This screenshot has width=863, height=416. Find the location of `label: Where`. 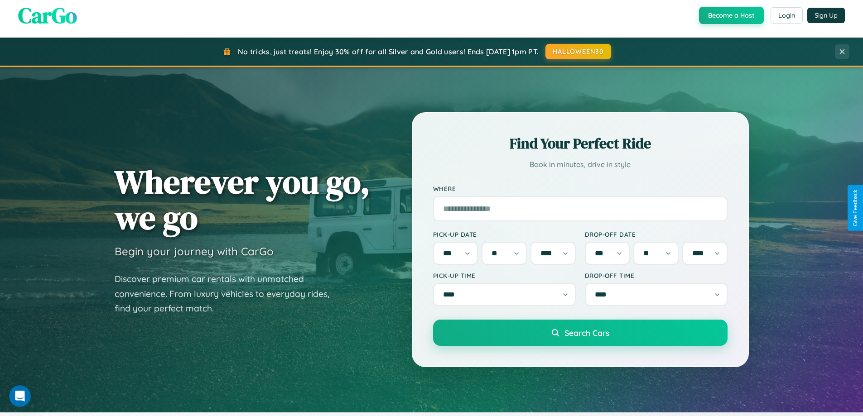

label: Where is located at coordinates (580, 188).